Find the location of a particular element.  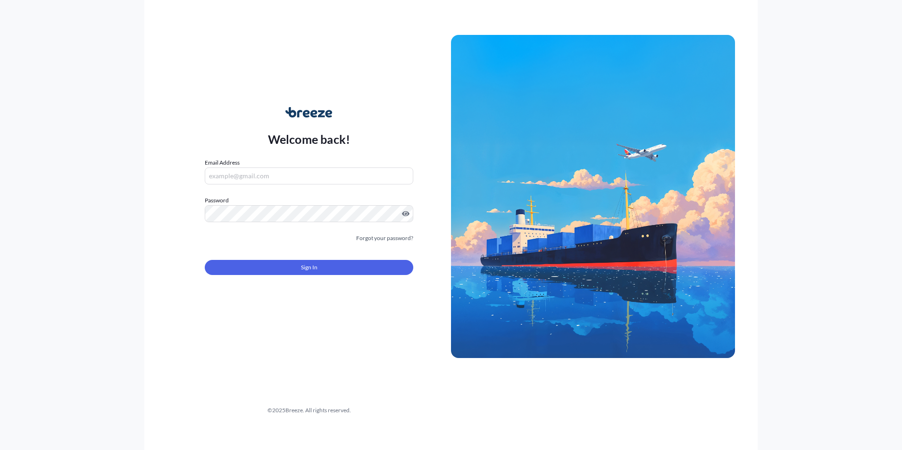

button: Show password is located at coordinates (406, 214).